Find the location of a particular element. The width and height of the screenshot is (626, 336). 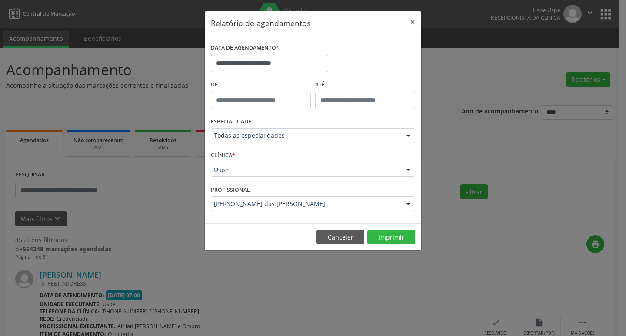

button: Imprimir is located at coordinates (391, 237).